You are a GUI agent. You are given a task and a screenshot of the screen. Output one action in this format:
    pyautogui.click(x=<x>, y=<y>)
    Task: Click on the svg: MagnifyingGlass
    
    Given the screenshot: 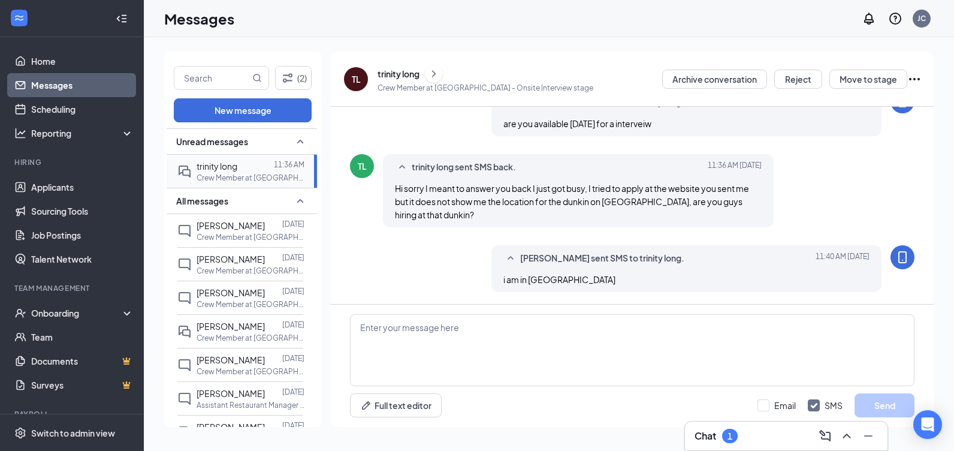 What is the action you would take?
    pyautogui.click(x=257, y=78)
    